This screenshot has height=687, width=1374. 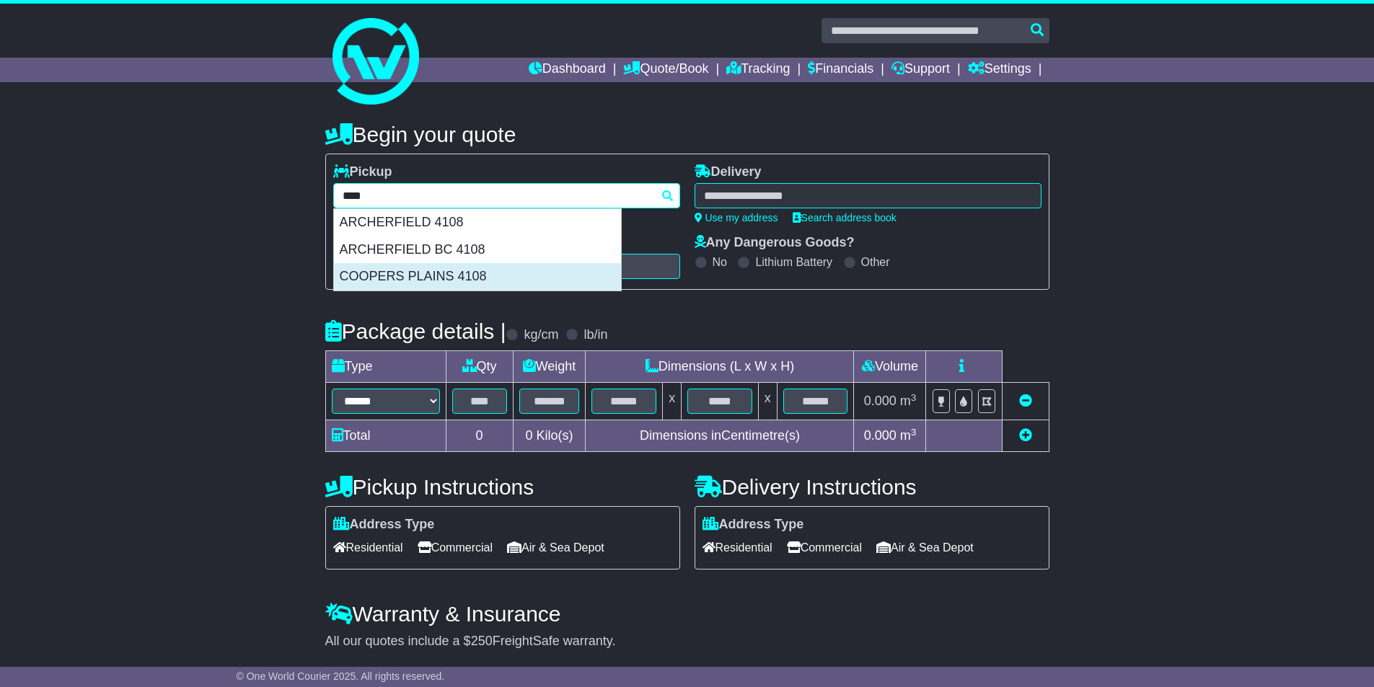 I want to click on h4: Begin your quote, so click(x=687, y=134).